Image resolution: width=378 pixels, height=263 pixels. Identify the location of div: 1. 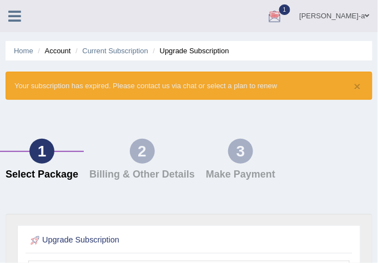
(42, 151).